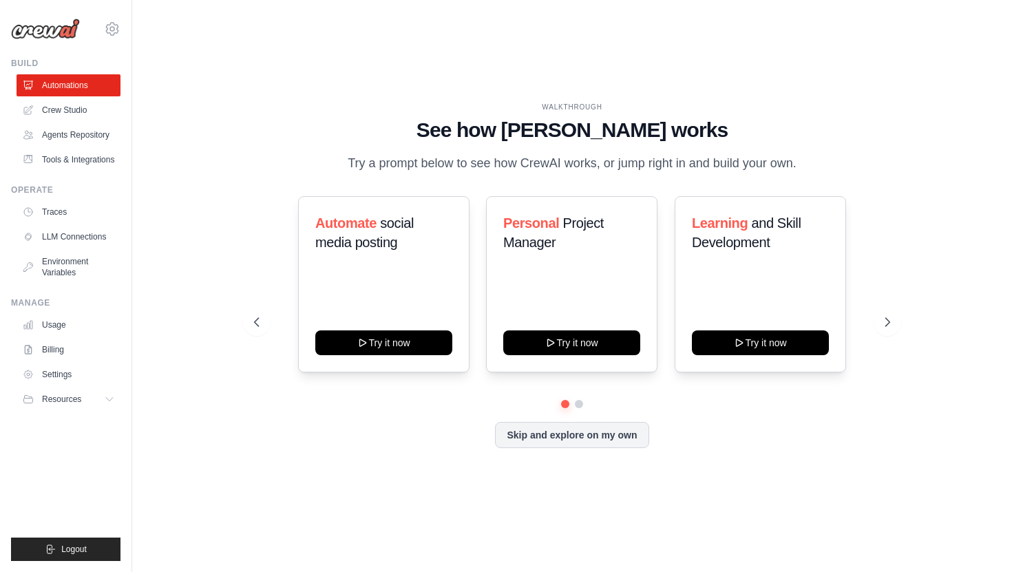 The height and width of the screenshot is (572, 1012). I want to click on span: Automate, so click(346, 223).